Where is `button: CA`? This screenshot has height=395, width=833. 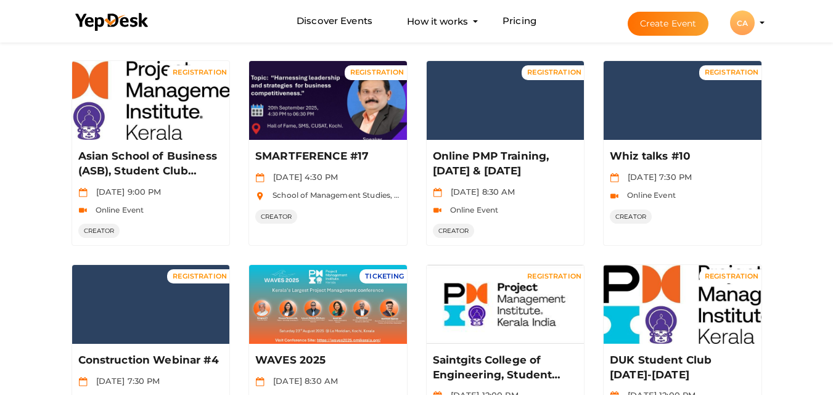
button: CA is located at coordinates (742, 23).